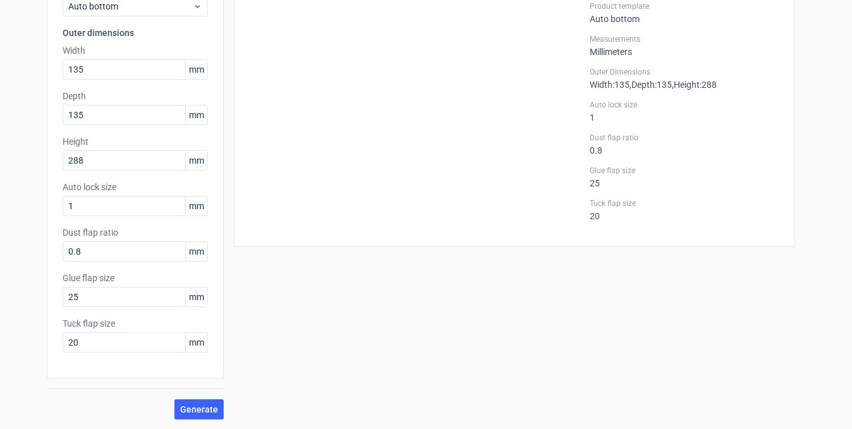 The width and height of the screenshot is (852, 429). What do you see at coordinates (685, 144) in the screenshot?
I see `div: 0.8` at bounding box center [685, 144].